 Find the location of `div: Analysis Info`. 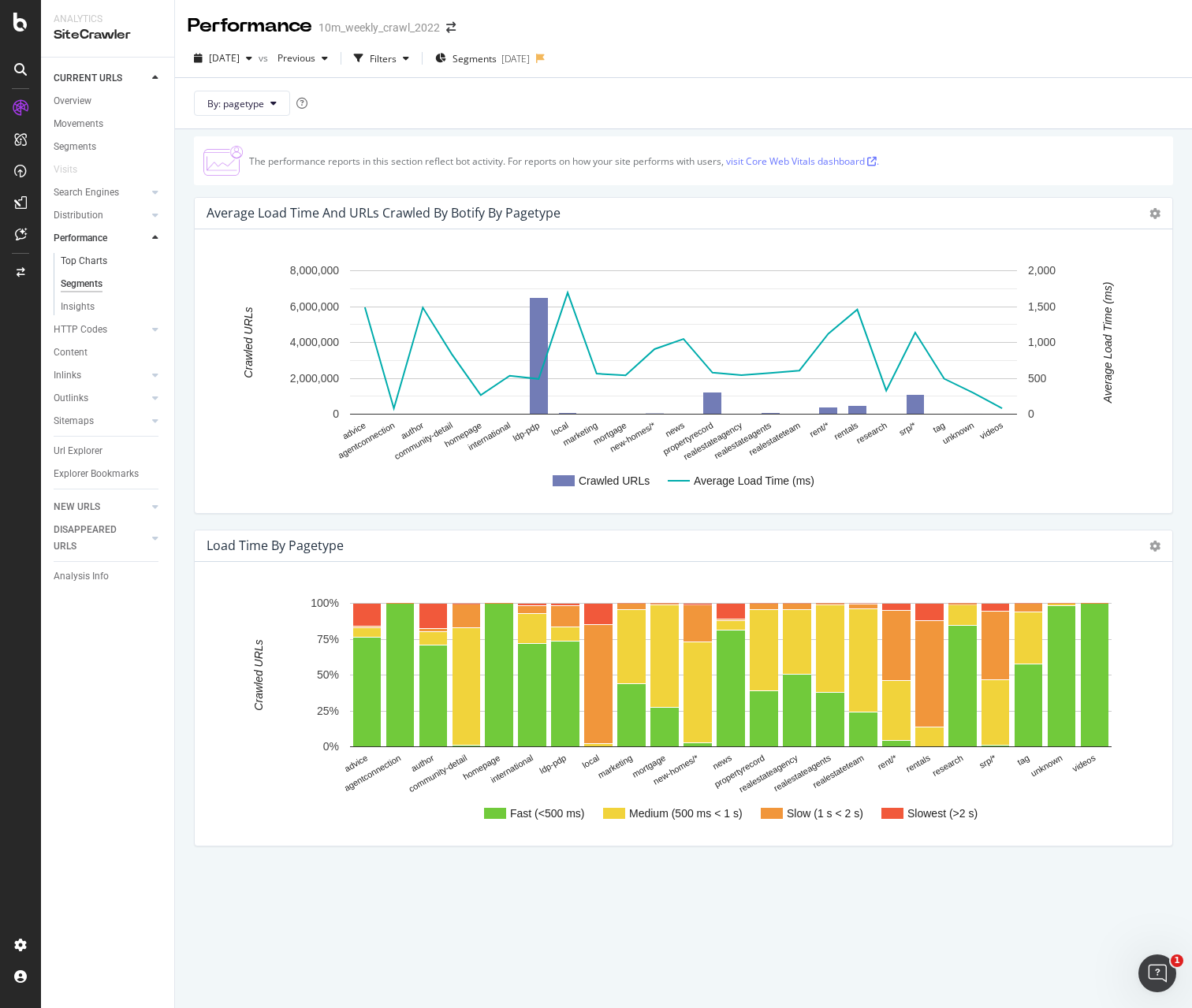

div: Analysis Info is located at coordinates (81, 576).